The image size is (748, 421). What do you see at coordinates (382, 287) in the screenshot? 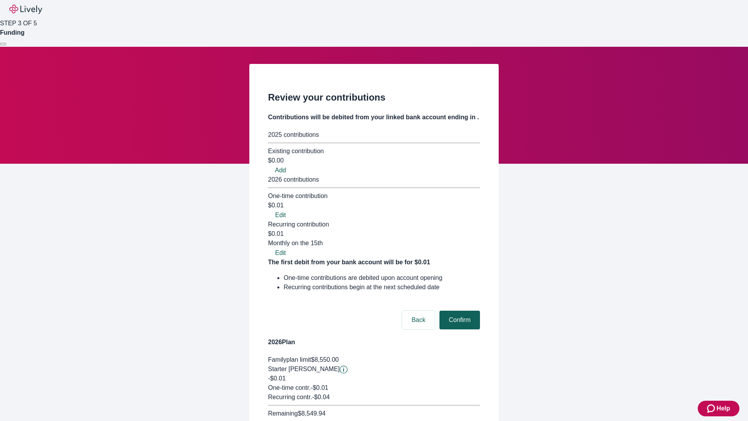
I see `li: Recurring contributions begin at the next scheduled date` at bounding box center [382, 287].